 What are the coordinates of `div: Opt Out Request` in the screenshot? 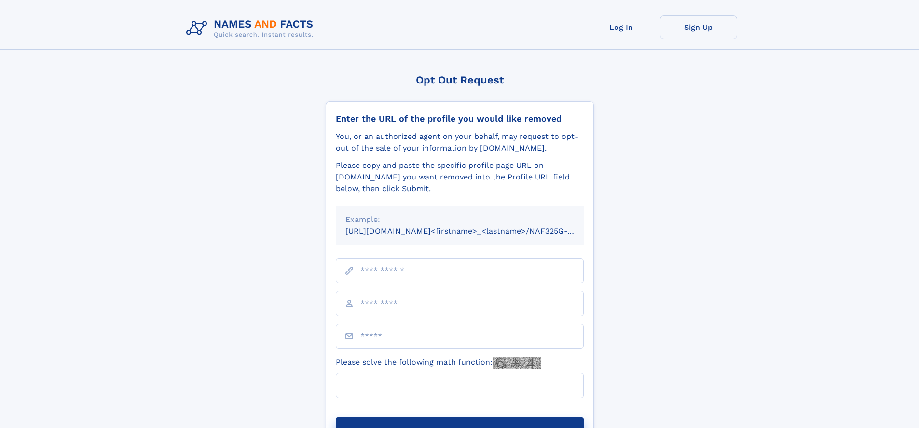 It's located at (460, 80).